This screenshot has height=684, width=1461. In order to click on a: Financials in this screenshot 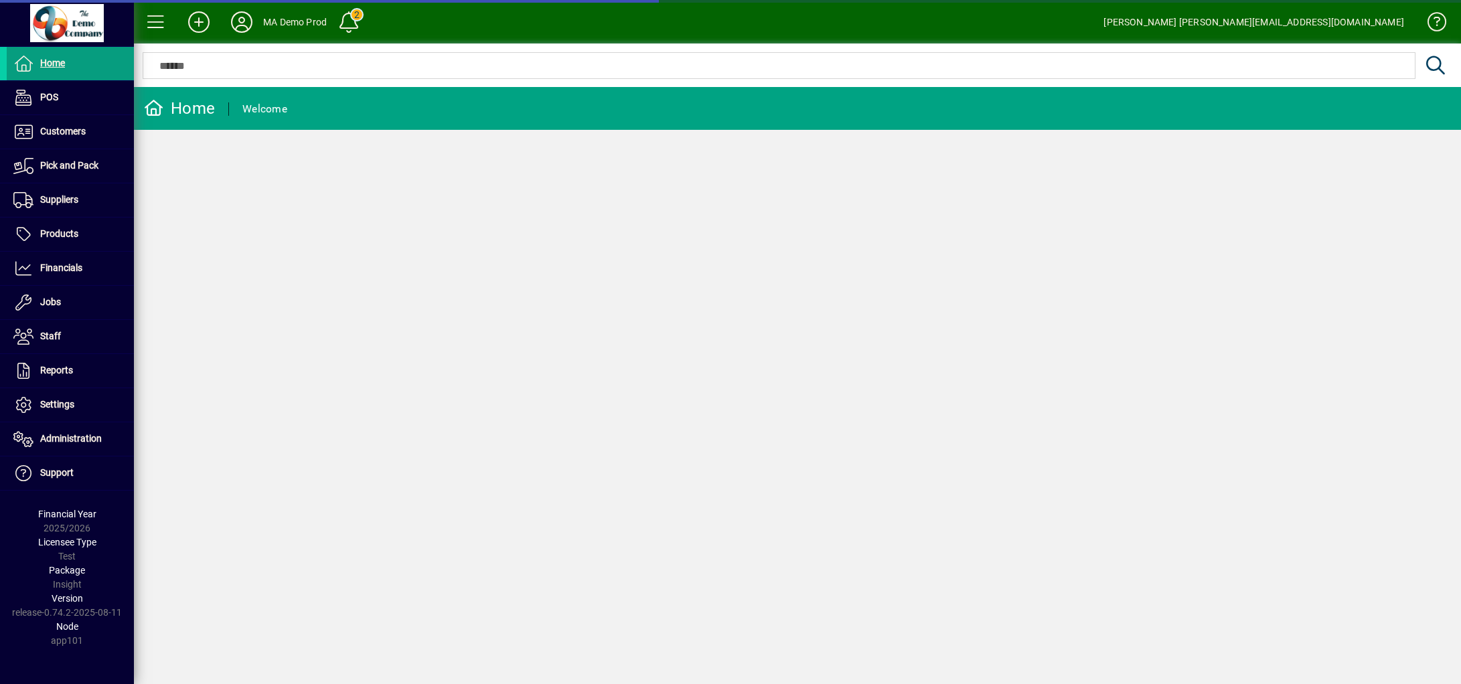, I will do `click(70, 269)`.